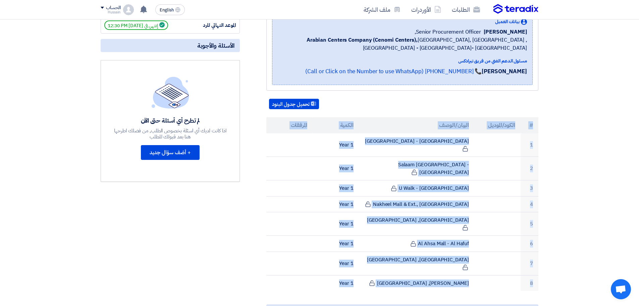 The width and height of the screenshot is (639, 306). Describe the element at coordinates (294, 104) in the screenshot. I see `button: تحميل جدول البنود` at that location.